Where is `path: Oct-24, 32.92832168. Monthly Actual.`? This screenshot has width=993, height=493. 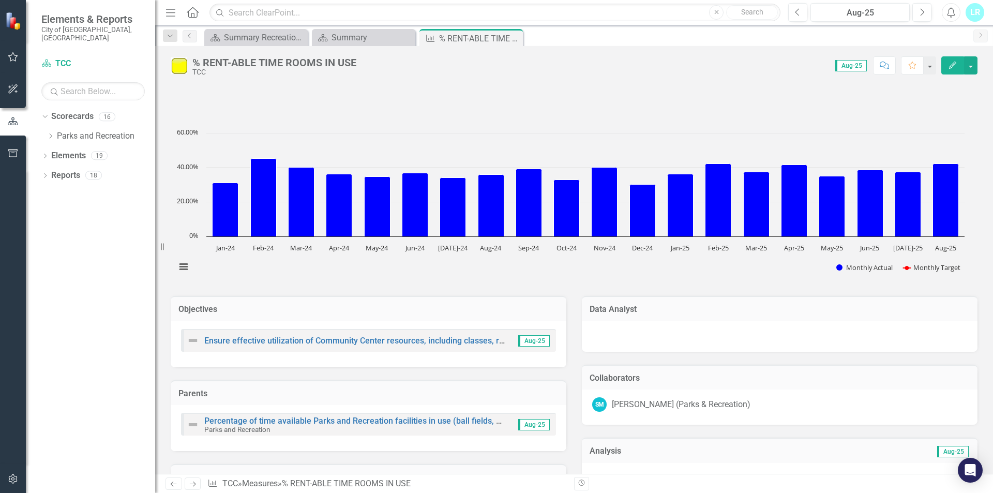
path: Oct-24, 32.92832168. Monthly Actual. is located at coordinates (567, 208).